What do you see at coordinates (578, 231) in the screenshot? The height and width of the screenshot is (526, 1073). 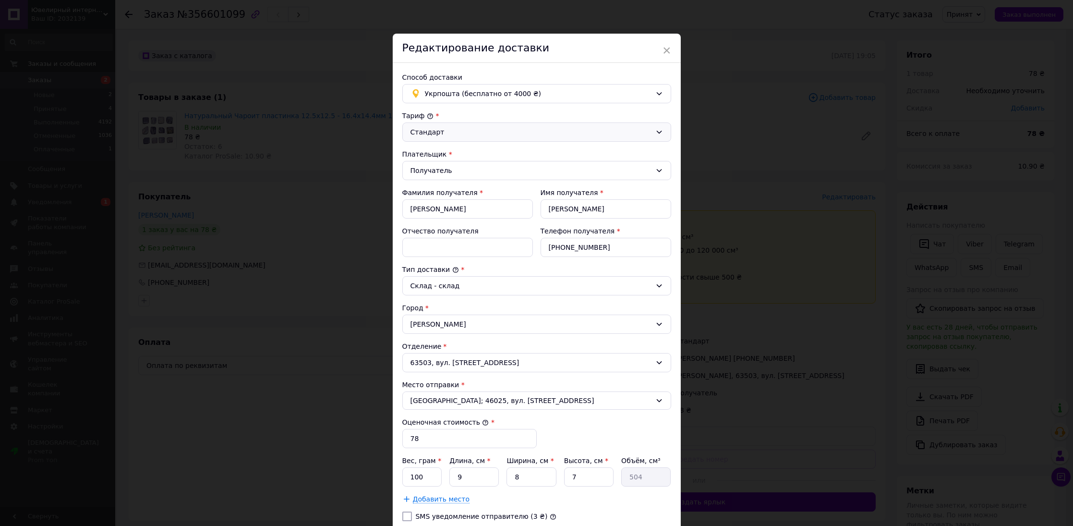 I see `label: Телефон получателя` at bounding box center [578, 231].